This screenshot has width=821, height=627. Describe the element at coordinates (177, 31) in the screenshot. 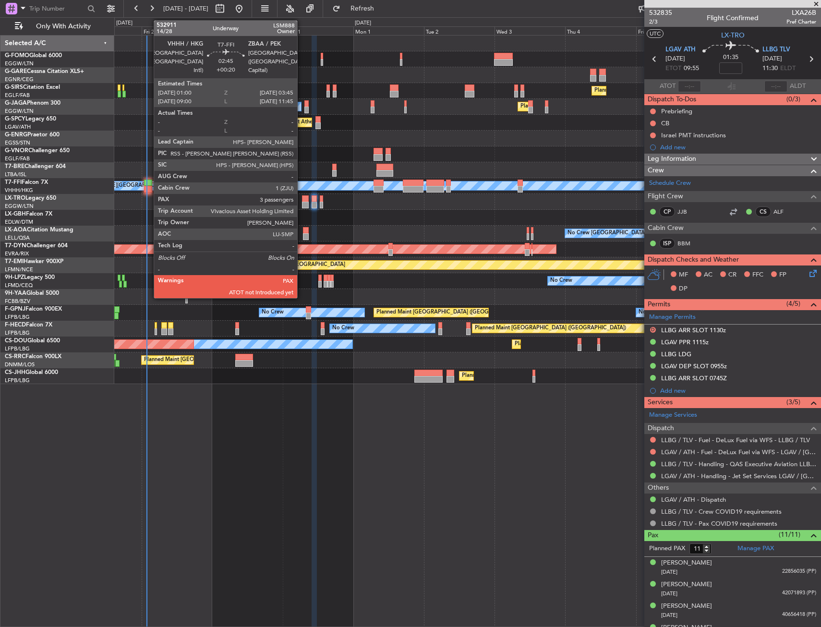

I see `div: Fri 29` at that location.